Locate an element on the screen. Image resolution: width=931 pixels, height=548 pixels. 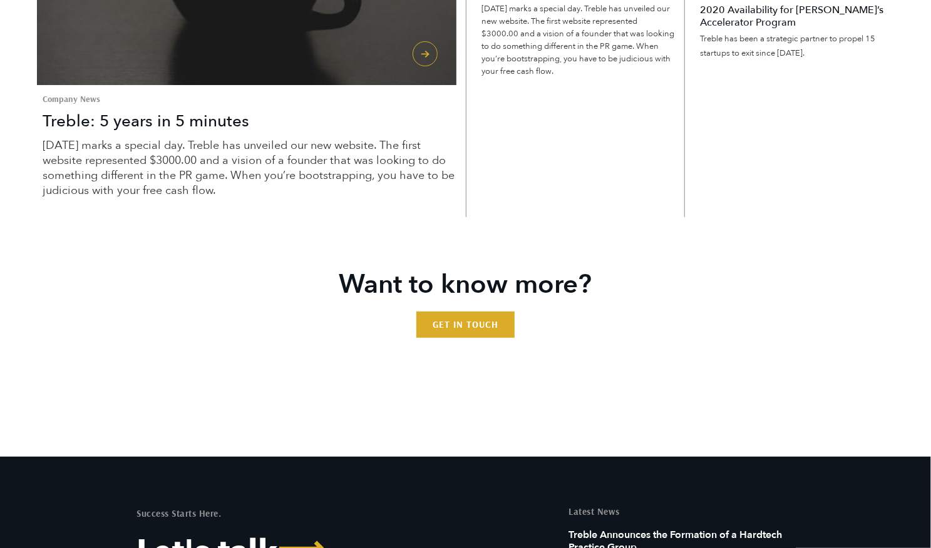
h4: Want to know more? is located at coordinates (466, 285).